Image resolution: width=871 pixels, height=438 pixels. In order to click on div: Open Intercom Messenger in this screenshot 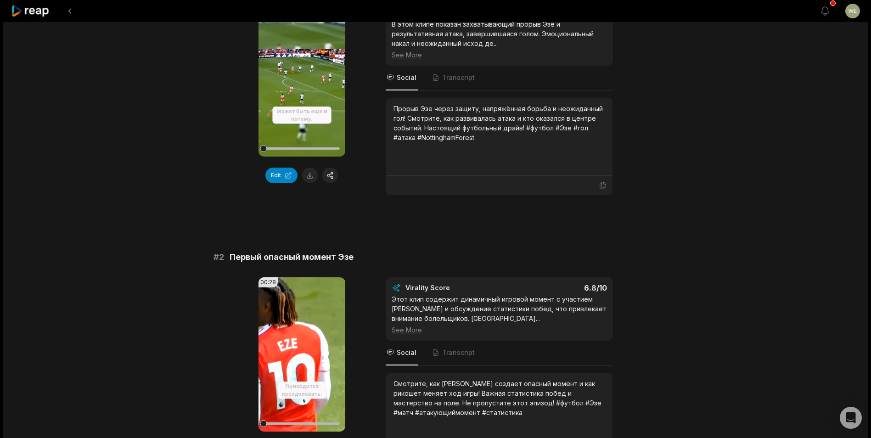, I will do `click(851, 418)`.